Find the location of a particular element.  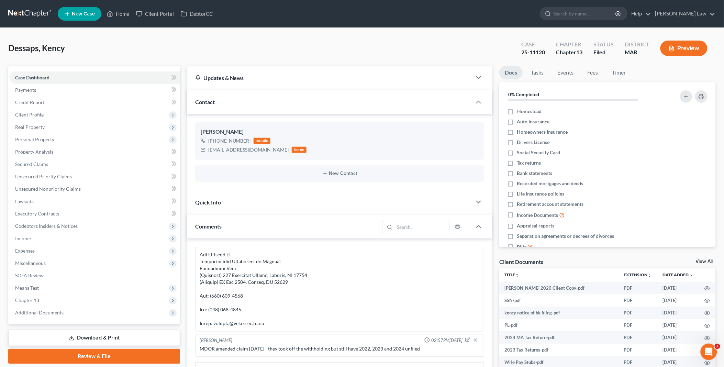

div: Filed is located at coordinates (604, 52).